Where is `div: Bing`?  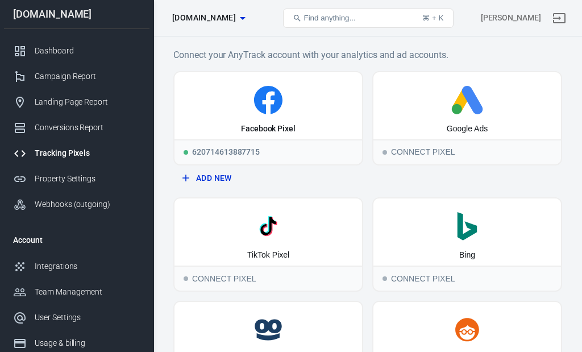 div: Bing is located at coordinates (468, 255).